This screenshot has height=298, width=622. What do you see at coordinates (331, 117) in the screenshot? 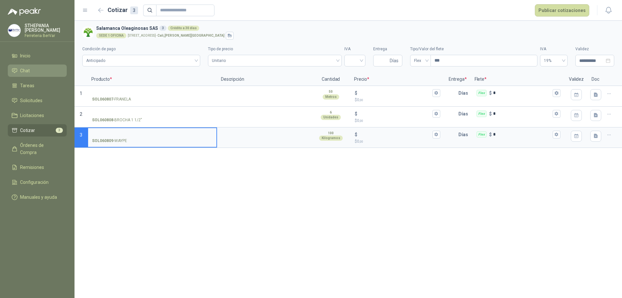
I see `div: Unidades` at bounding box center [331, 117].